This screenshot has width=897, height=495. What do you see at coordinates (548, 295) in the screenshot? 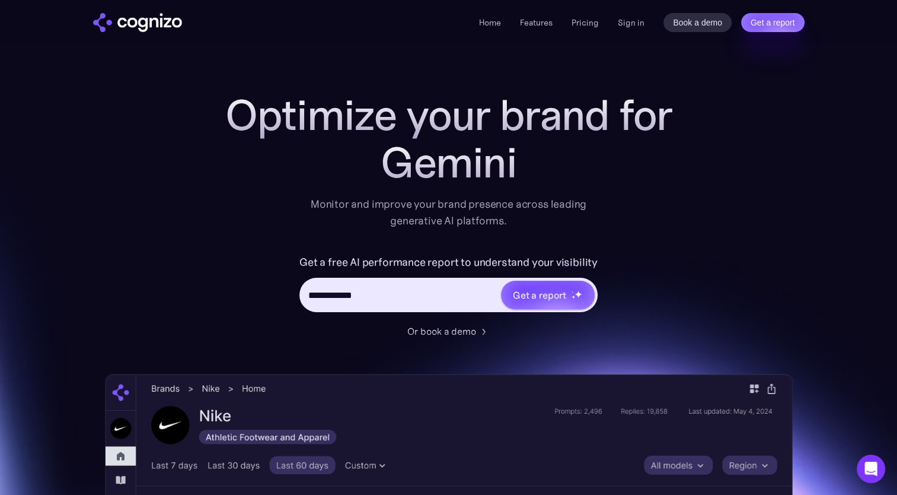
I see `a: Get a reportstarstarstar` at bounding box center [548, 295].